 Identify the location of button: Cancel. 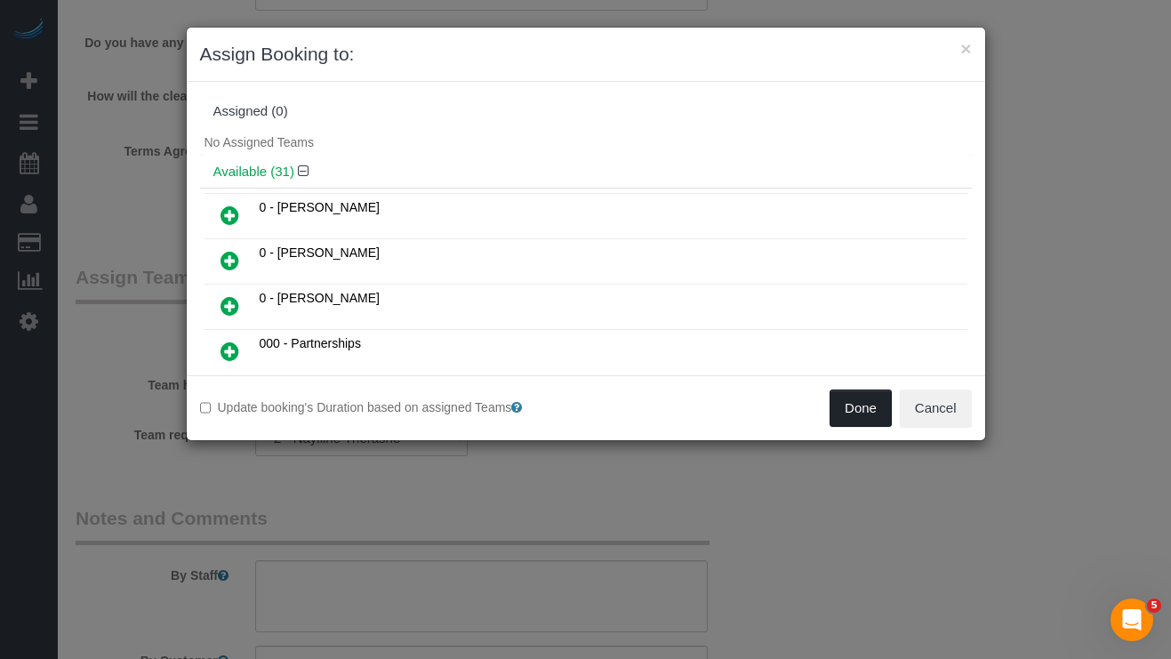
(936, 408).